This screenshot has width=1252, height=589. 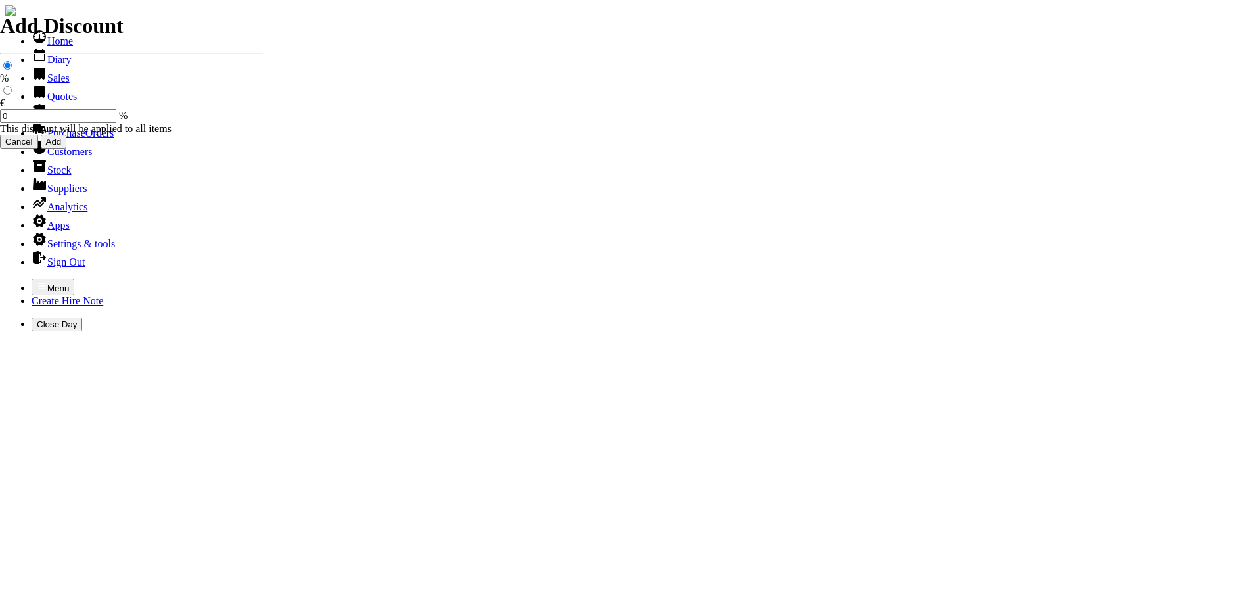 What do you see at coordinates (59, 188) in the screenshot?
I see `a: Suppliers` at bounding box center [59, 188].